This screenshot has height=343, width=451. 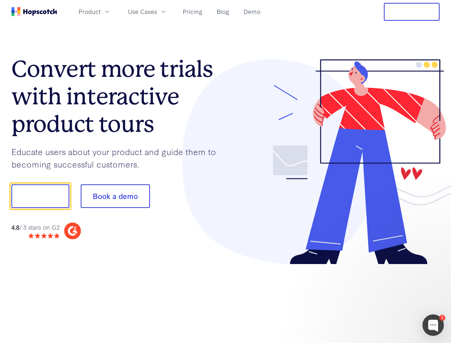 What do you see at coordinates (142, 11) in the screenshot?
I see `span: Use Cases` at bounding box center [142, 11].